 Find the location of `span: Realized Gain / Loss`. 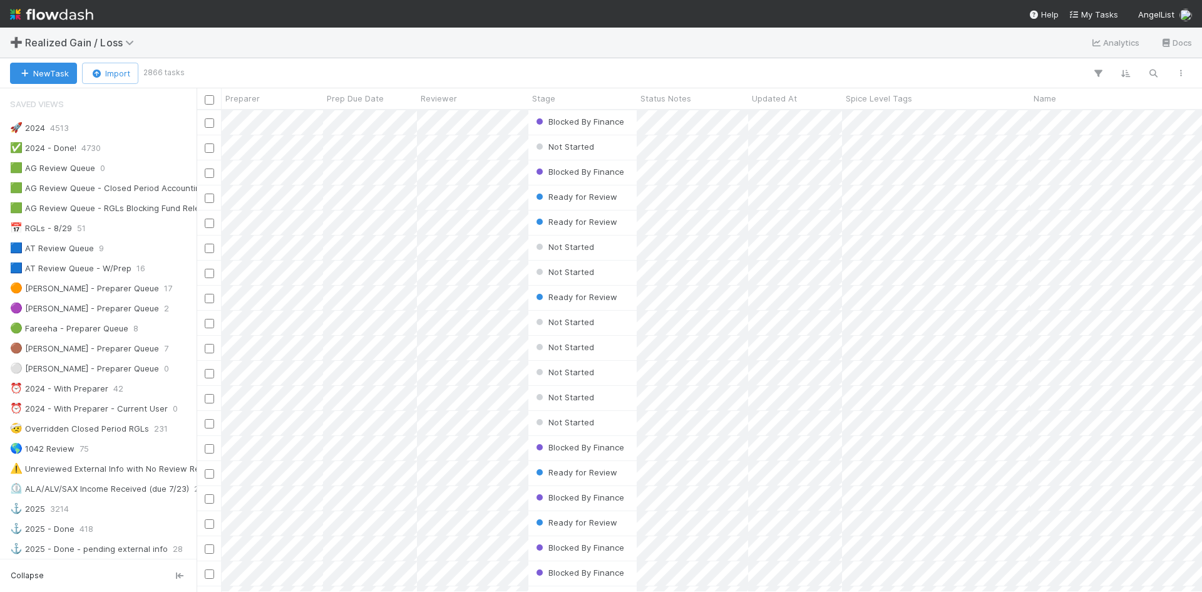

span: Realized Gain / Loss is located at coordinates (83, 43).